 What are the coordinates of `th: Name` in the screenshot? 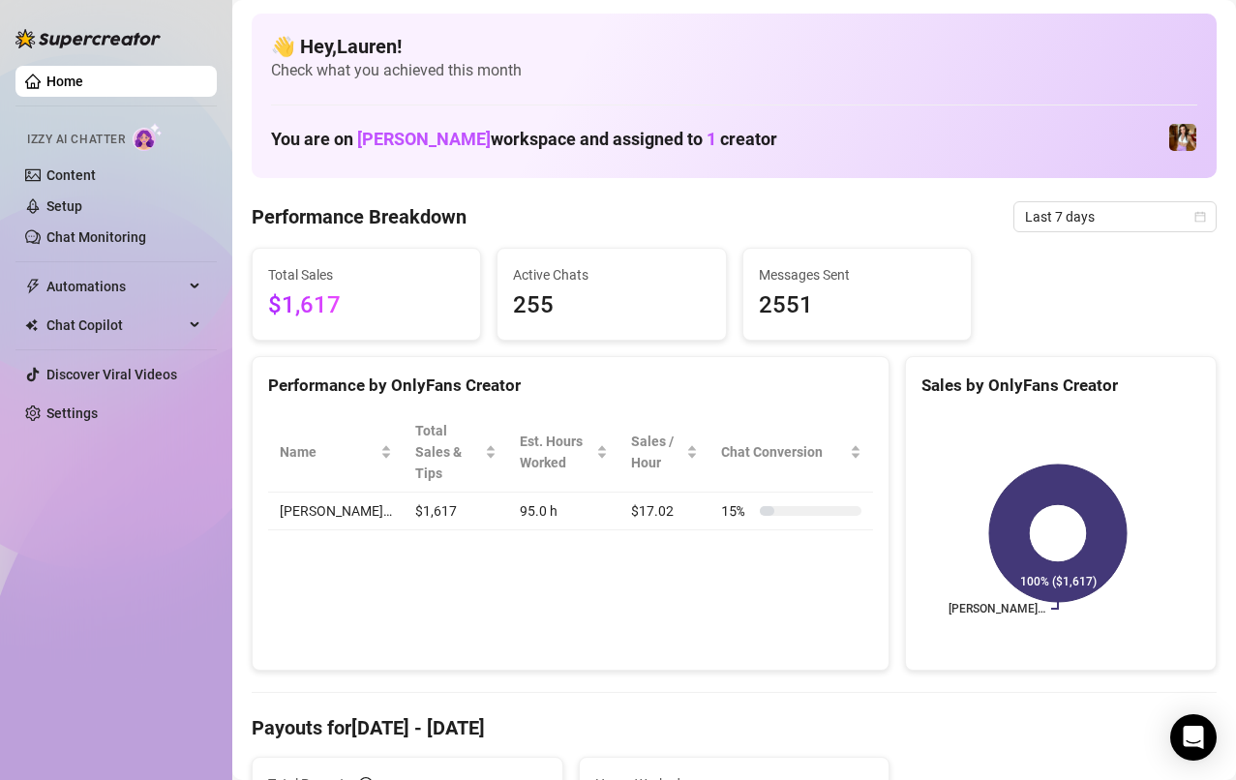 It's located at (336, 452).